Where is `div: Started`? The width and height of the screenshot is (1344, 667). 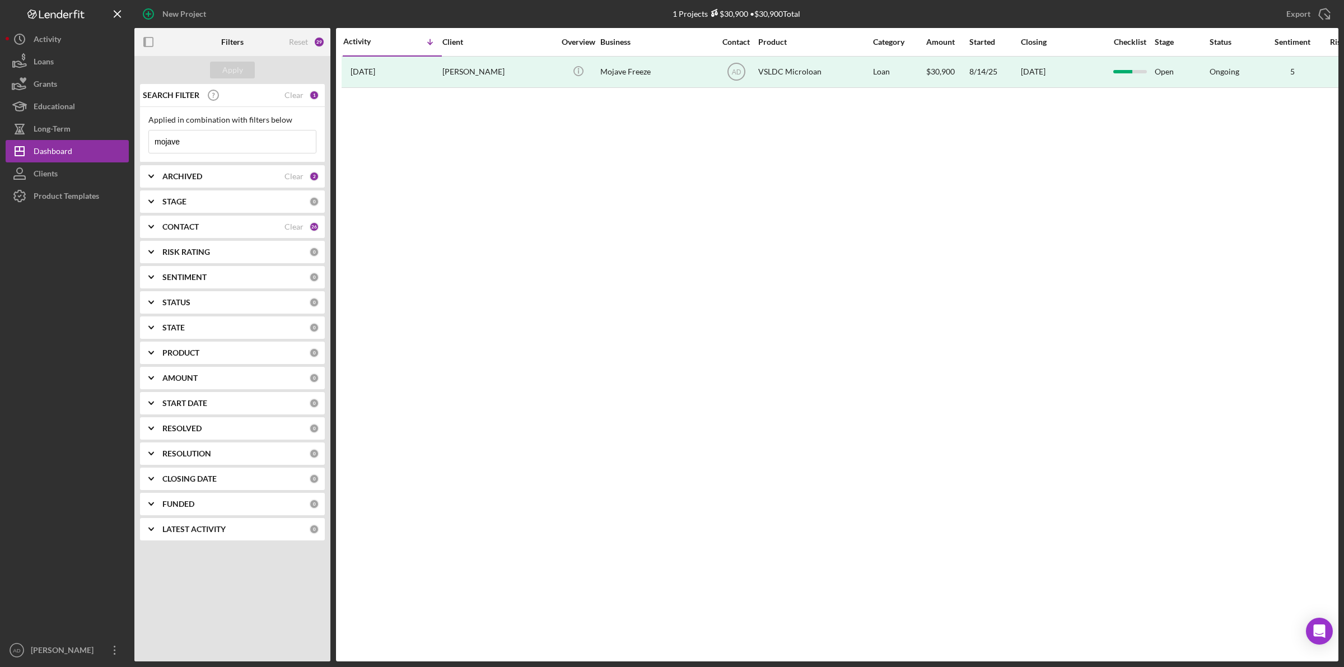
div: Started is located at coordinates (995, 42).